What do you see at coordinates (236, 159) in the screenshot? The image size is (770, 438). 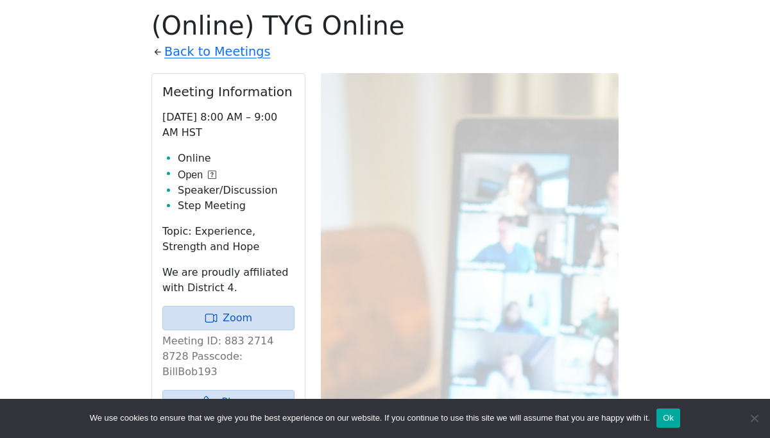 I see `li: Online` at bounding box center [236, 159].